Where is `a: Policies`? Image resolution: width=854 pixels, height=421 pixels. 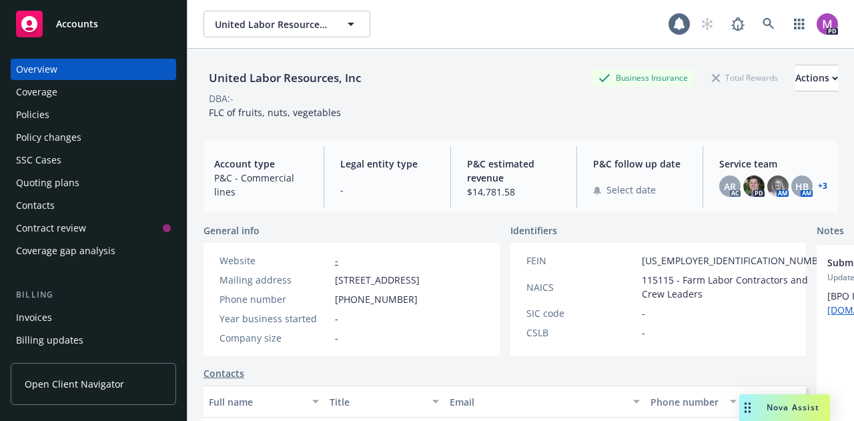
a: Policies is located at coordinates (93, 115).